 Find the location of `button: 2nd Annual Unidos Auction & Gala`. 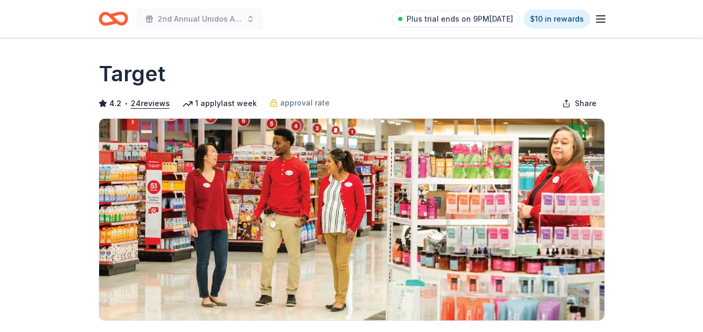

button: 2nd Annual Unidos Auction & Gala is located at coordinates (200, 19).